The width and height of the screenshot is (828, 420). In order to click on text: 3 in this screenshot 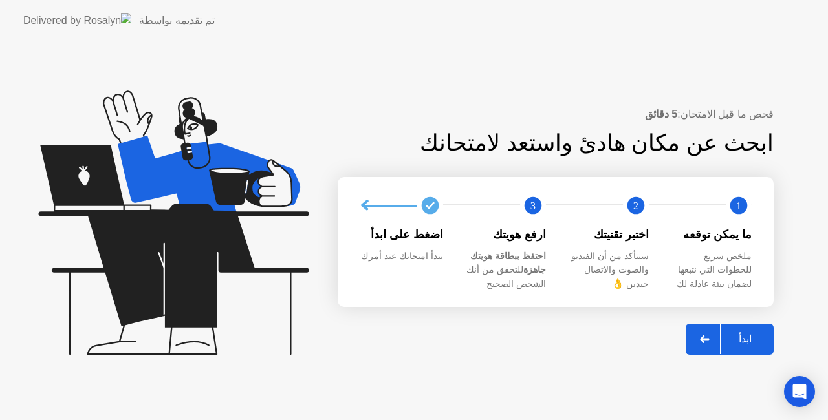, I will do `click(533, 206)`.